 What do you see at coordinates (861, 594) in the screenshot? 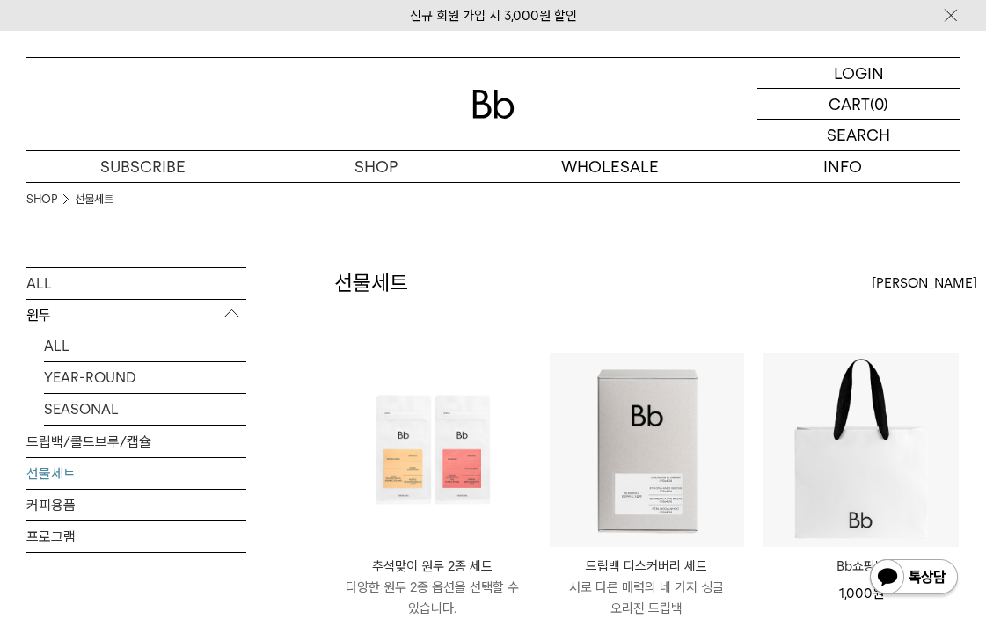
I see `span: 1,000` at bounding box center [861, 594].